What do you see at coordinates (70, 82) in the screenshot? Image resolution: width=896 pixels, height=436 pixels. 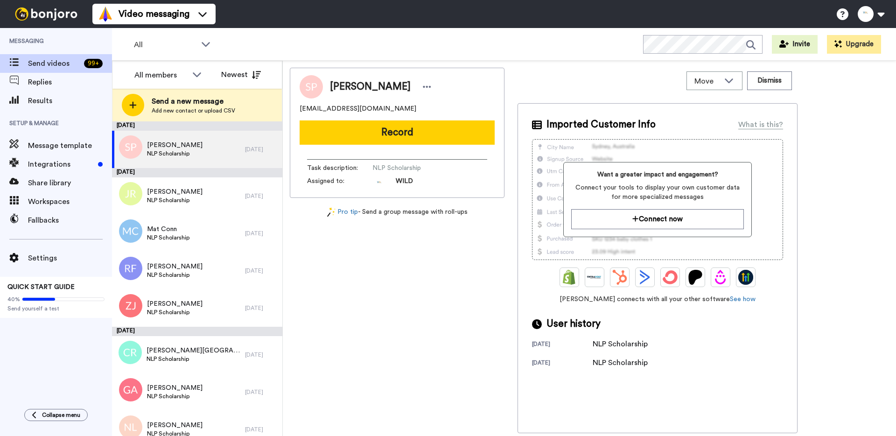 I see `span: Replies` at bounding box center [70, 82].